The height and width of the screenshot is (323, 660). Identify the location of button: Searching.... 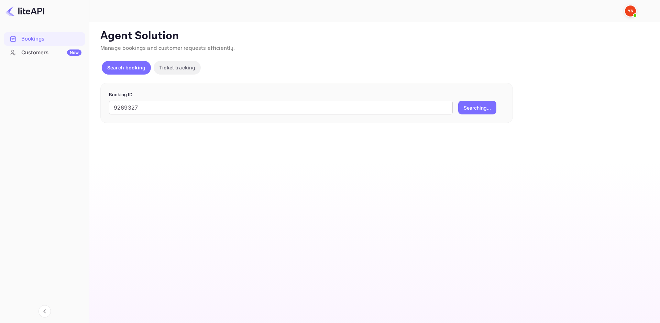
(477, 108).